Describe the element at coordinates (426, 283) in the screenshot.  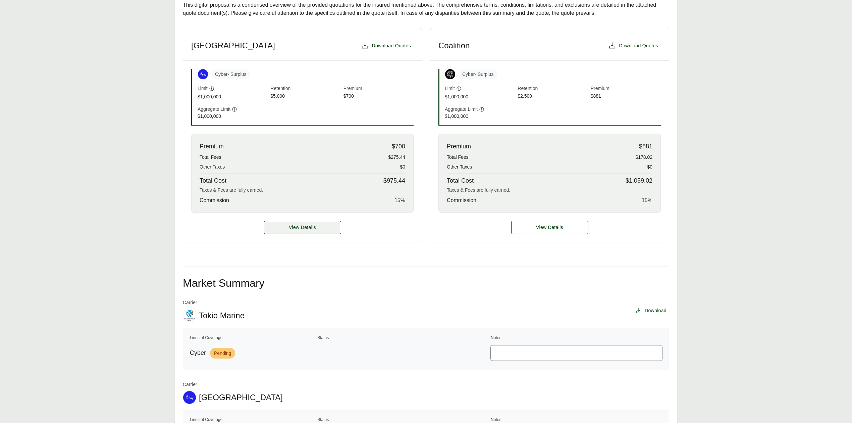
I see `h2: Market Summary` at that location.